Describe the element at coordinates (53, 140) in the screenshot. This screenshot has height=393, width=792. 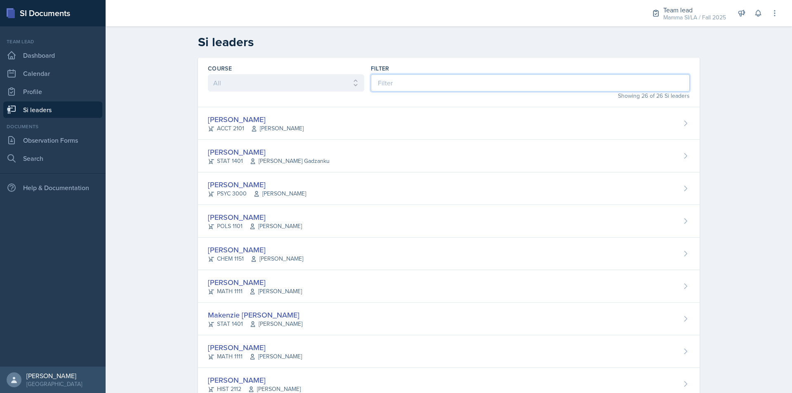
I see `a: Observation Forms` at that location.